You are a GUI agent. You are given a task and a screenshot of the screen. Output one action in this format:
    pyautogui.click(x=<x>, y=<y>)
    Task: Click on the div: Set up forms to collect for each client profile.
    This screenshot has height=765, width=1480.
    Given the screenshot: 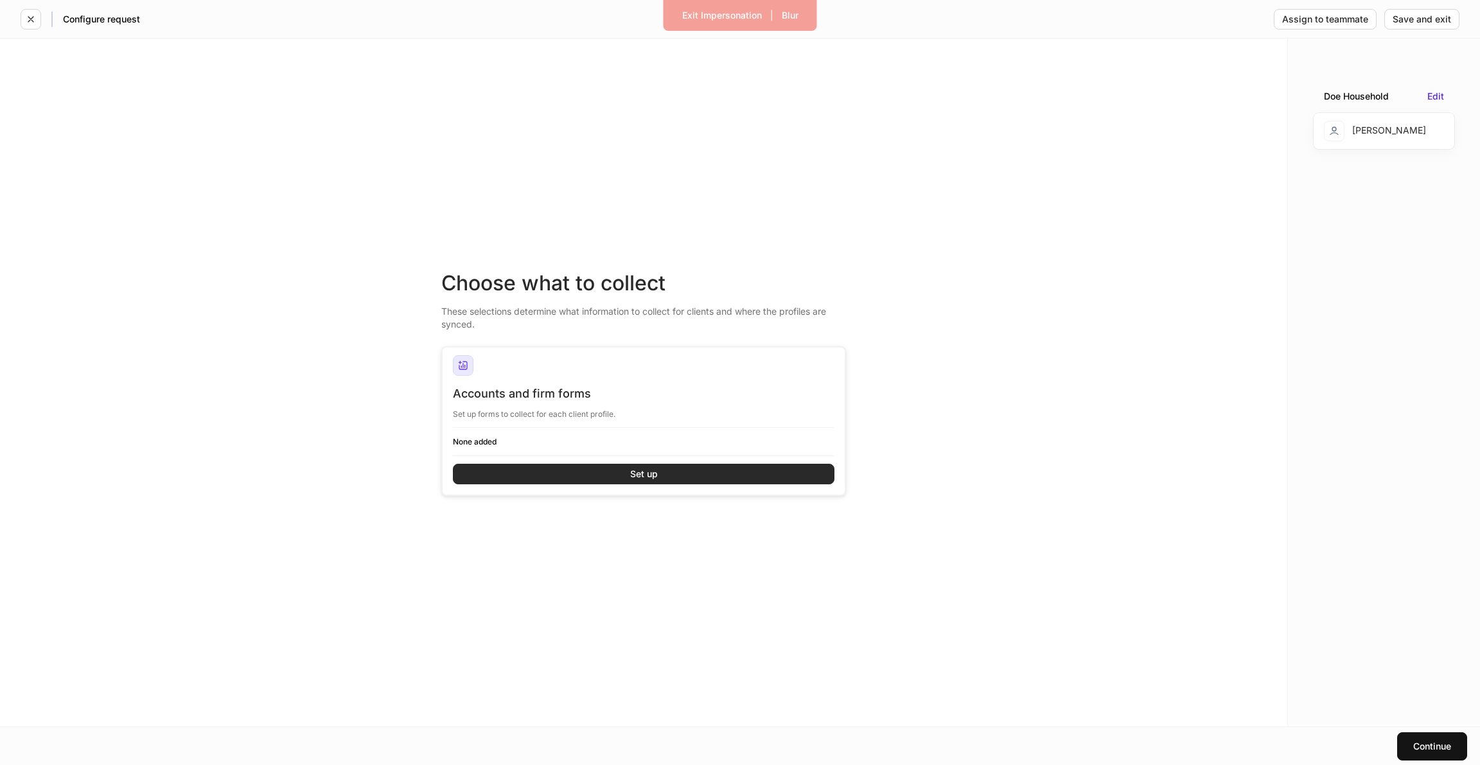 What is the action you would take?
    pyautogui.click(x=644, y=411)
    